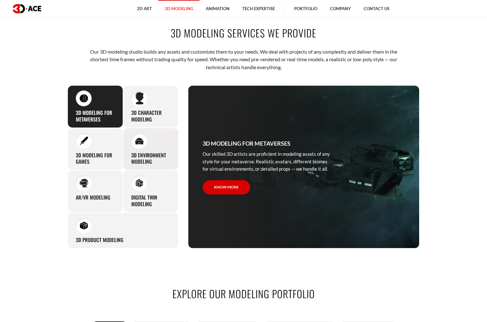  Describe the element at coordinates (139, 98) in the screenshot. I see `img: 3D character modeling` at that location.